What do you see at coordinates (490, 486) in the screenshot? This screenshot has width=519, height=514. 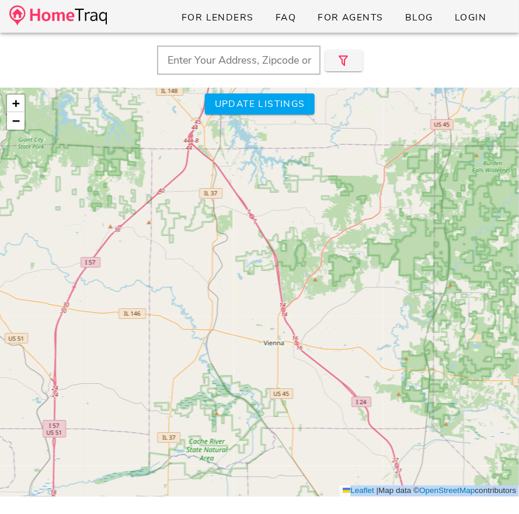 I see `div: Chat Widget` at bounding box center [490, 486].